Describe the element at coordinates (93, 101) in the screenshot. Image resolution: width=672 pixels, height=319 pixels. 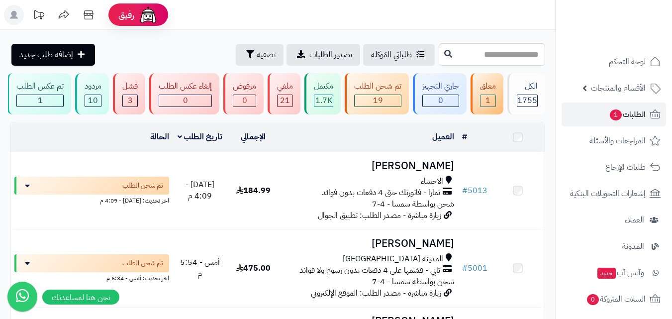
I see `div: 10` at that location.